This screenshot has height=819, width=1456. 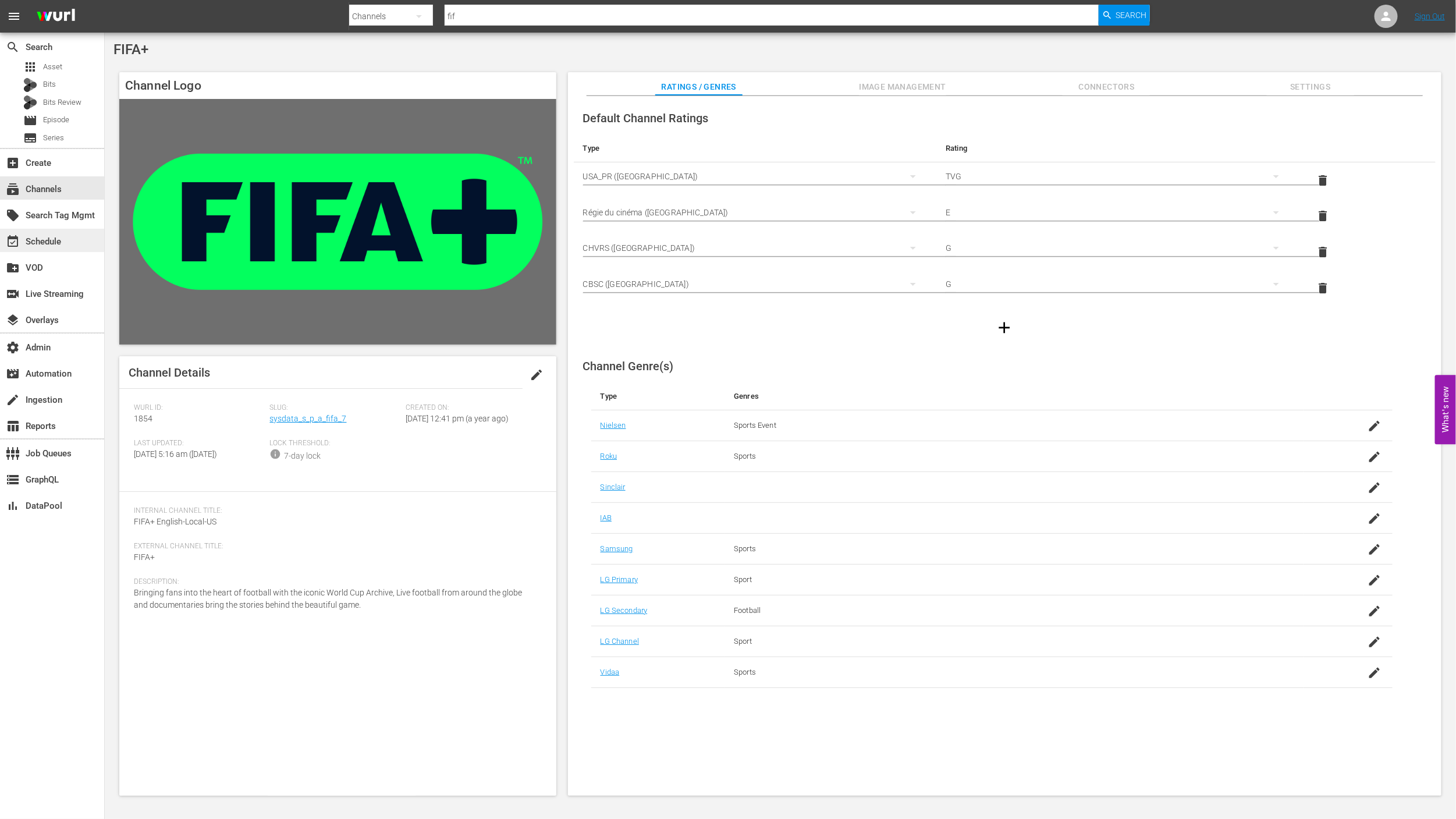 What do you see at coordinates (617, 548) in the screenshot?
I see `a: Samsung` at bounding box center [617, 548].